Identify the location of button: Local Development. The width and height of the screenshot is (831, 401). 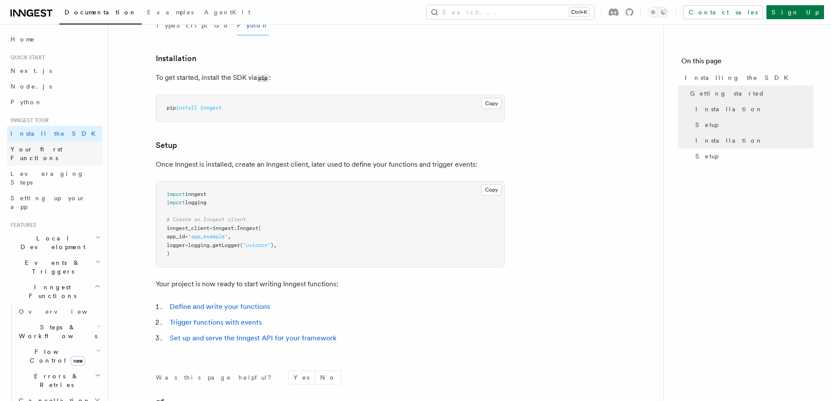
(55, 243).